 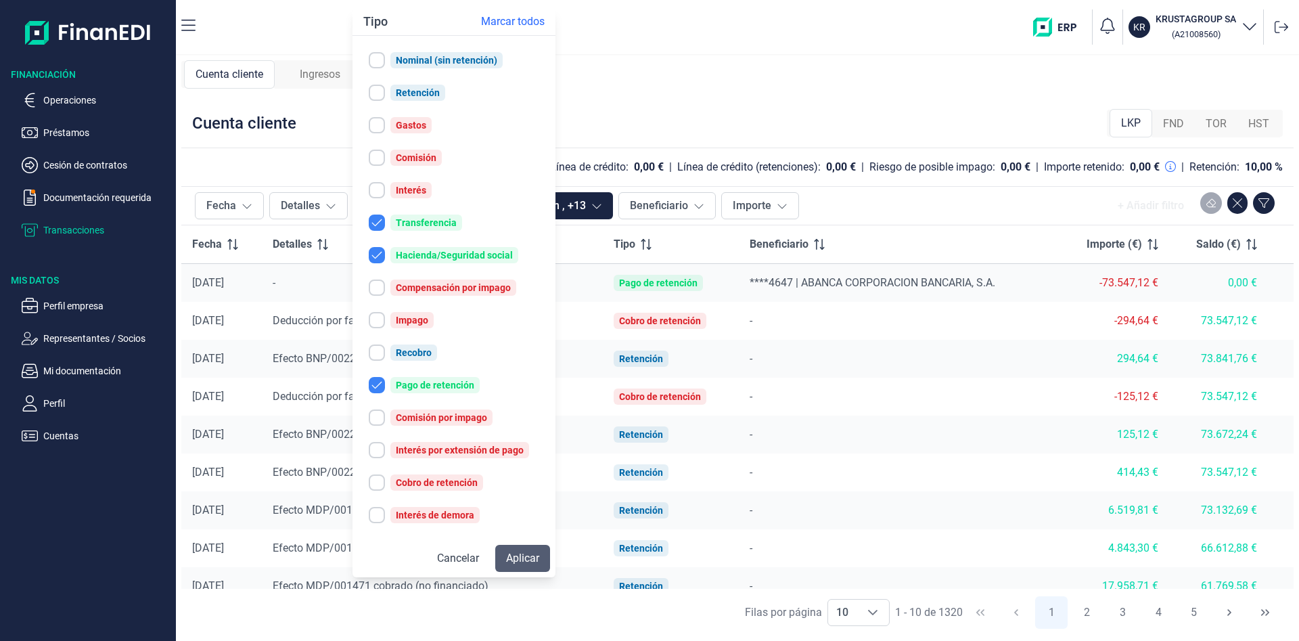 I want to click on button: Perfil empresa, so click(x=96, y=306).